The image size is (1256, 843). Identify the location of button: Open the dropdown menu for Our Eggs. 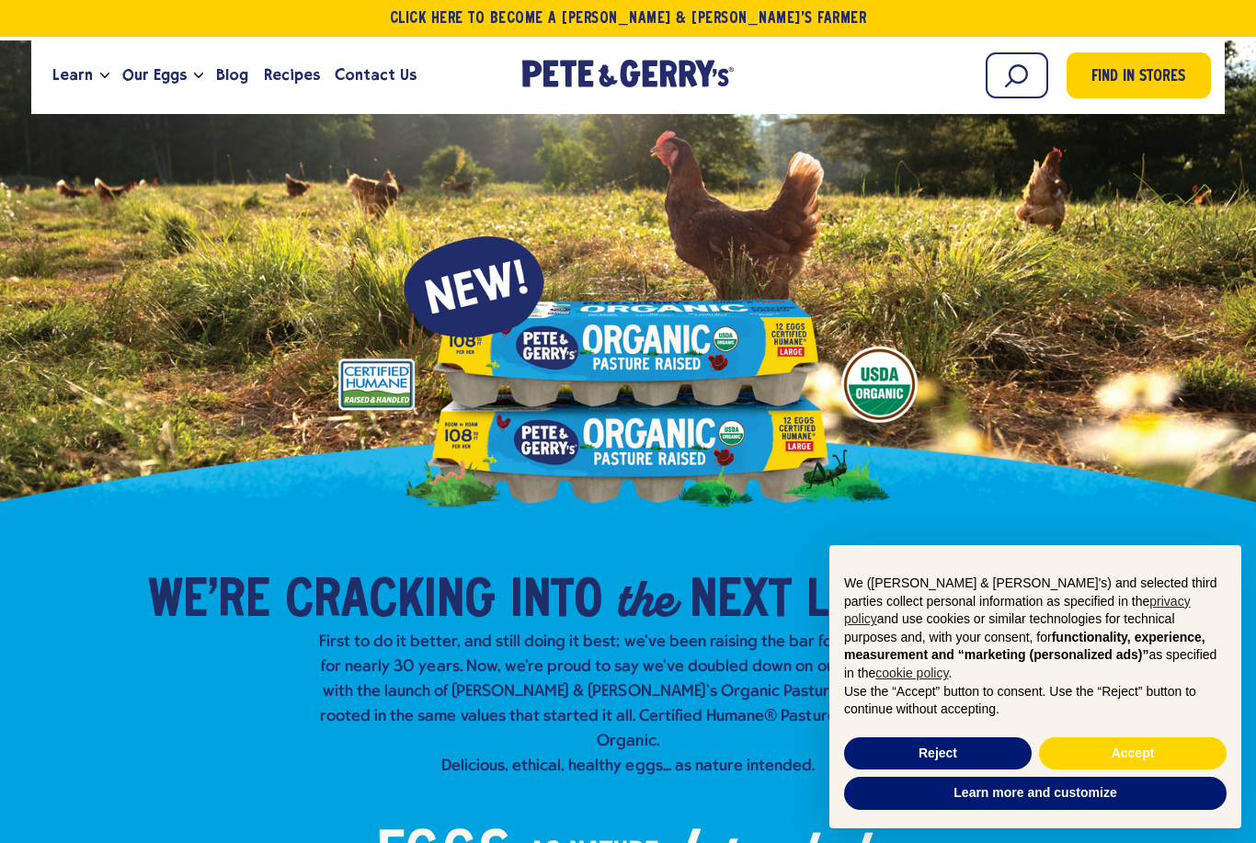
(199, 75).